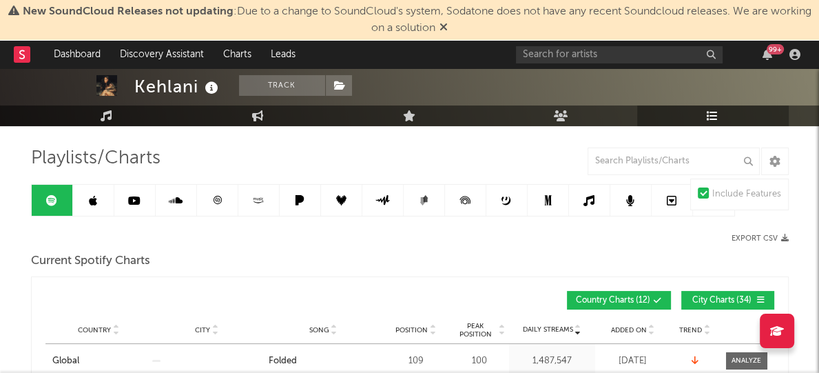 Image resolution: width=819 pixels, height=373 pixels. What do you see at coordinates (629, 330) in the screenshot?
I see `span: Added On` at bounding box center [629, 330].